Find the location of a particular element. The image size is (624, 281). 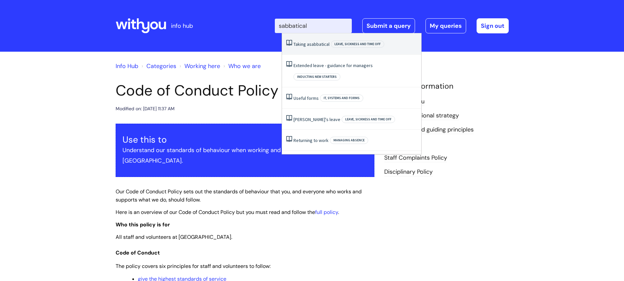

p: info hub is located at coordinates (182, 26).